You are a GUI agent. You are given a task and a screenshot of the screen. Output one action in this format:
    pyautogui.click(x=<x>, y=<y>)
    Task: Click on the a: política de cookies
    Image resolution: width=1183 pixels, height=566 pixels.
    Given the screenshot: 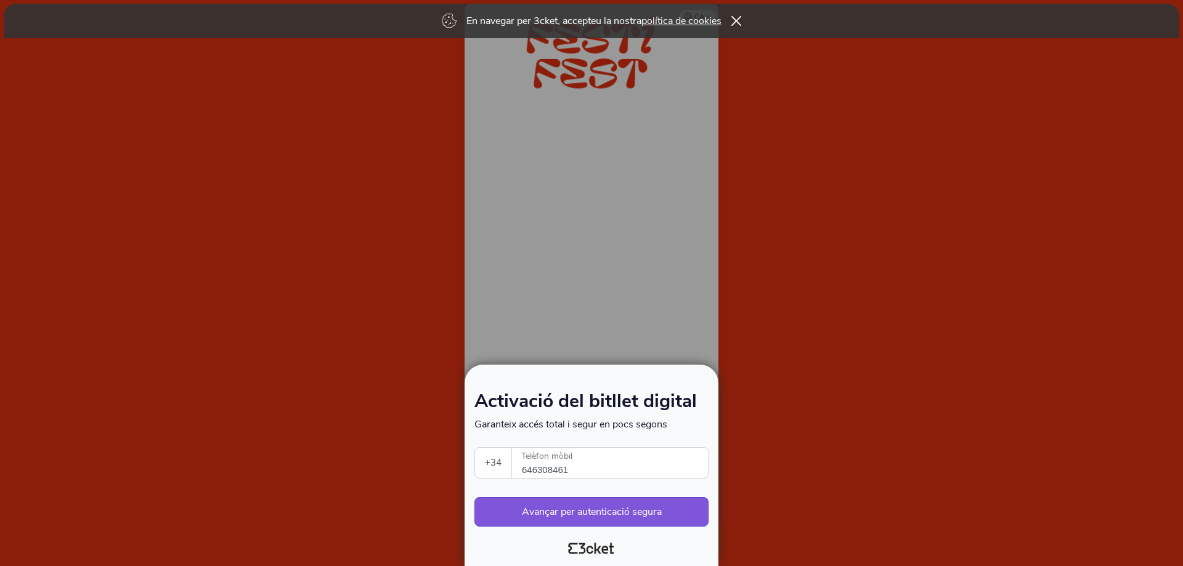 What is the action you would take?
    pyautogui.click(x=682, y=21)
    